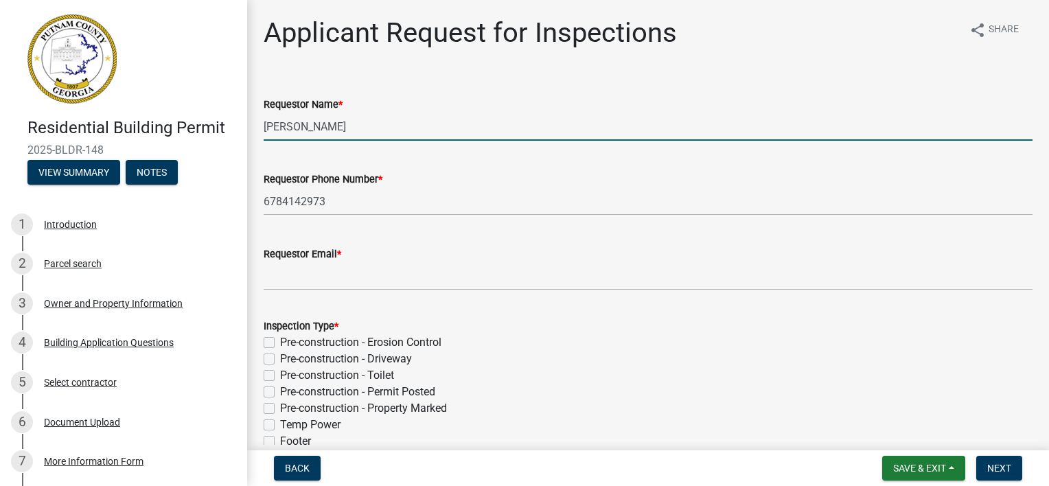 This screenshot has height=486, width=1049. What do you see at coordinates (22, 304) in the screenshot?
I see `div: 3` at bounding box center [22, 304].